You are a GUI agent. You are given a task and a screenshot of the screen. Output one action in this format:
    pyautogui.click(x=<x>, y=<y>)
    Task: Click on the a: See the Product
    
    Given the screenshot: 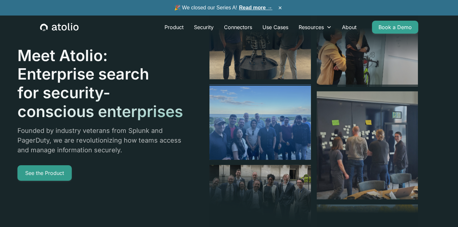 What is the action you would take?
    pyautogui.click(x=45, y=173)
    